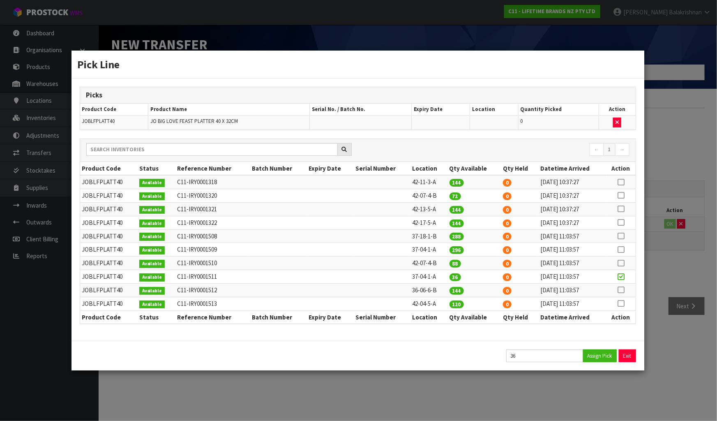 The width and height of the screenshot is (717, 421). Describe the element at coordinates (455, 264) in the screenshot. I see `span: 88` at that location.